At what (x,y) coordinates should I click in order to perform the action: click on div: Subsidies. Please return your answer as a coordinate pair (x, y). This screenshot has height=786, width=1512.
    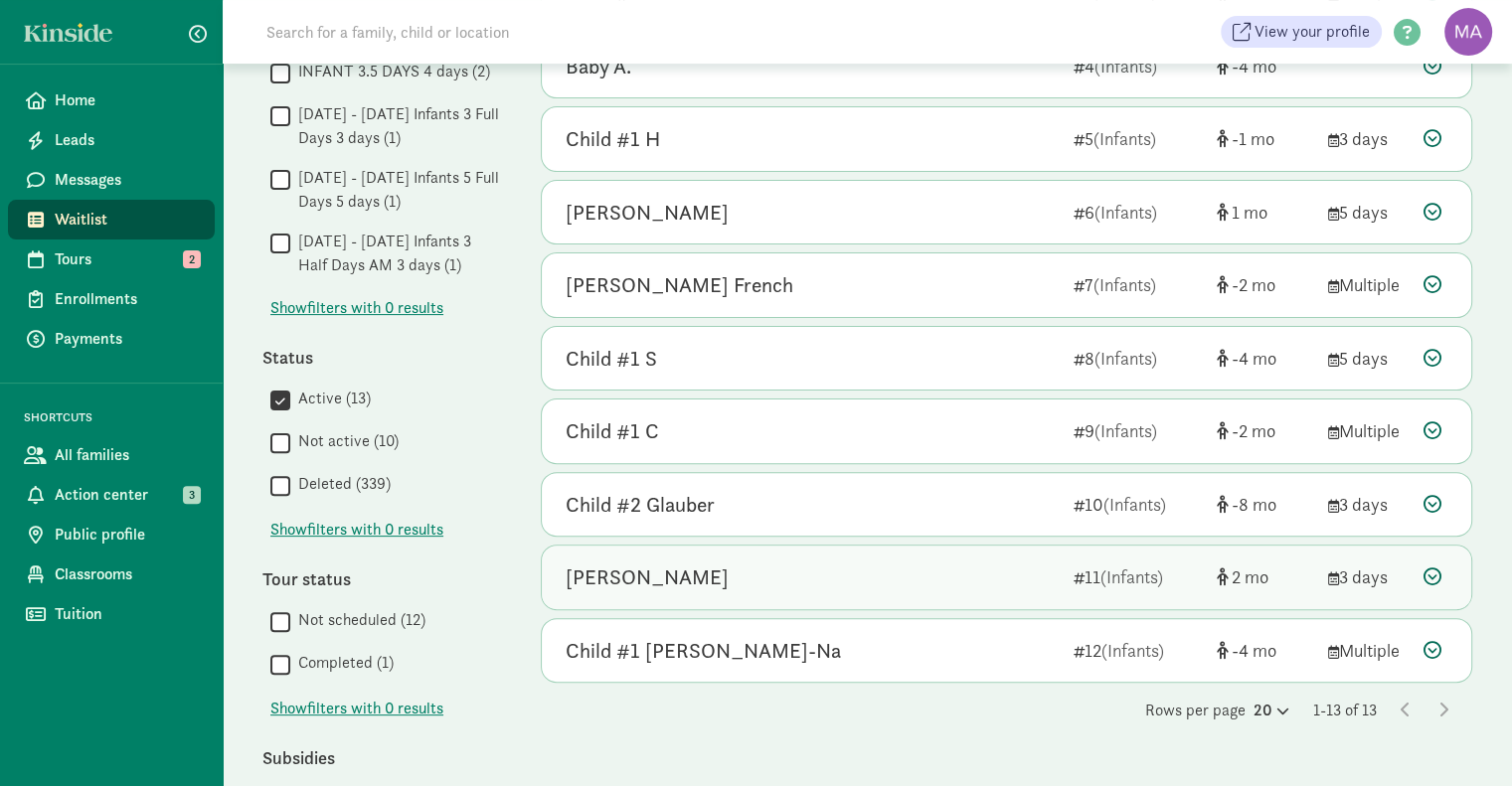
    Looking at the image, I should click on (382, 757).